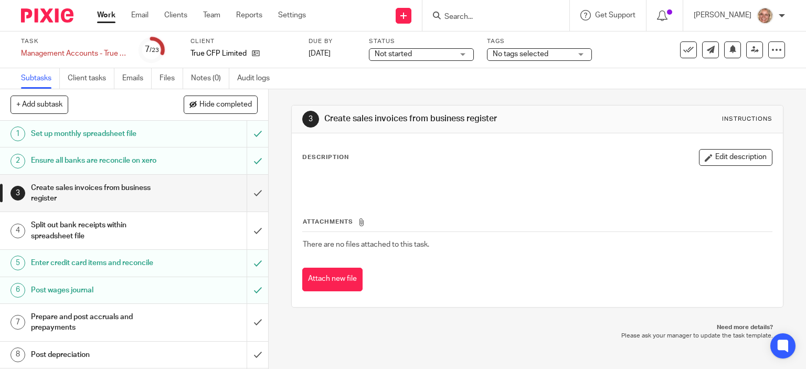 This screenshot has width=806, height=369. I want to click on p: Description, so click(325, 157).